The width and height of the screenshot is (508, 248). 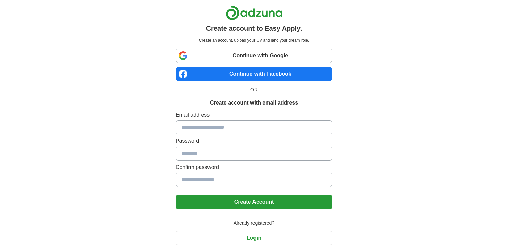 What do you see at coordinates (254, 238) in the screenshot?
I see `button: Login` at bounding box center [254, 238].